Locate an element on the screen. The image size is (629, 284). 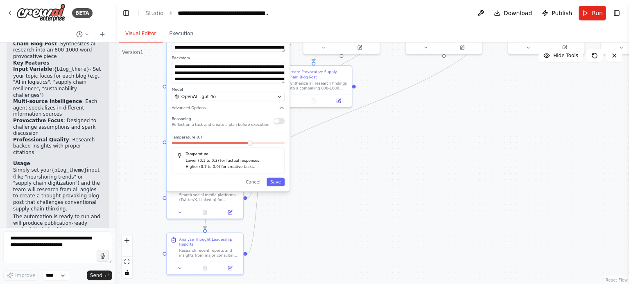
span: Hide Tools is located at coordinates (565, 56).